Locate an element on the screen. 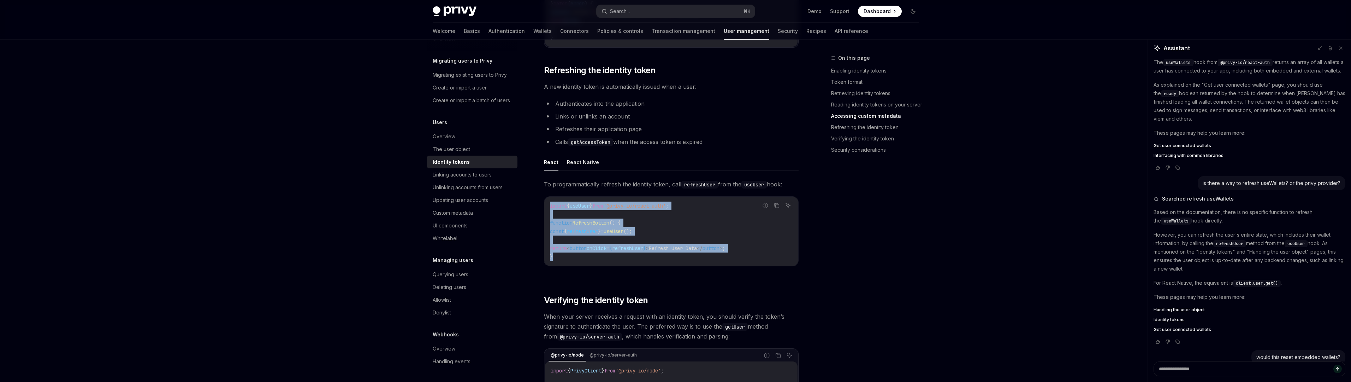  a: API reference is located at coordinates (851, 31).